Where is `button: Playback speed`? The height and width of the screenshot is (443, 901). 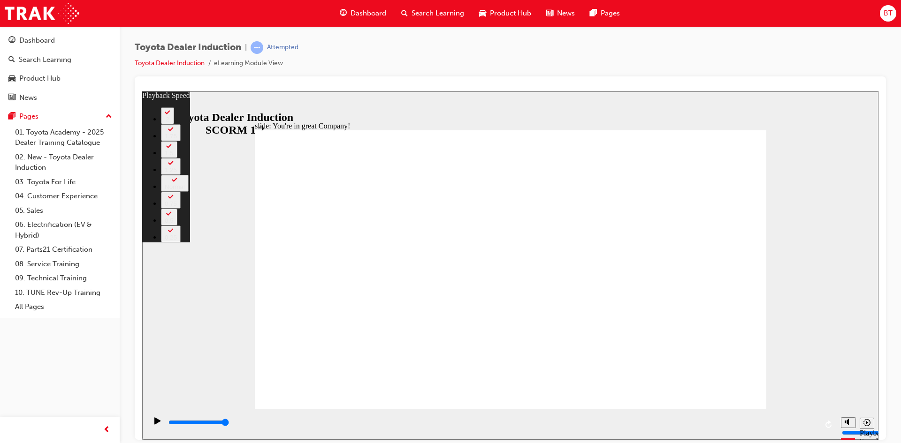 button: Playback speed is located at coordinates (724, 332).